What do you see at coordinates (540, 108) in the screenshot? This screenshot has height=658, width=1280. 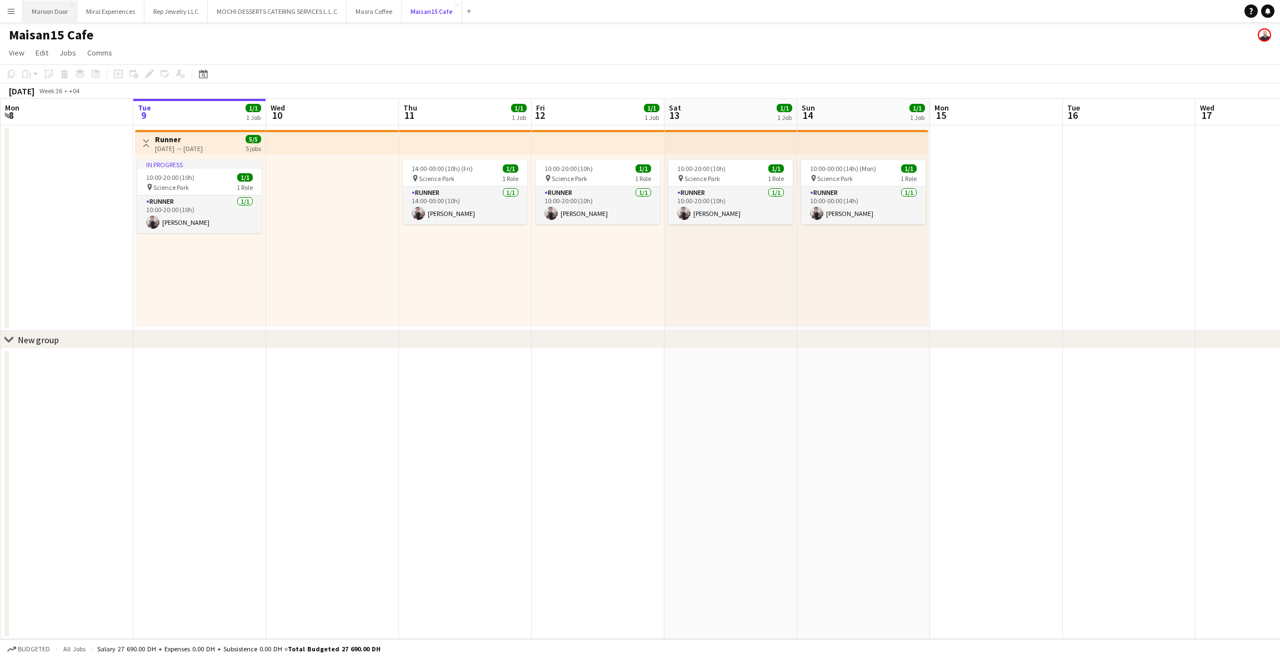 I see `span: Fri` at bounding box center [540, 108].